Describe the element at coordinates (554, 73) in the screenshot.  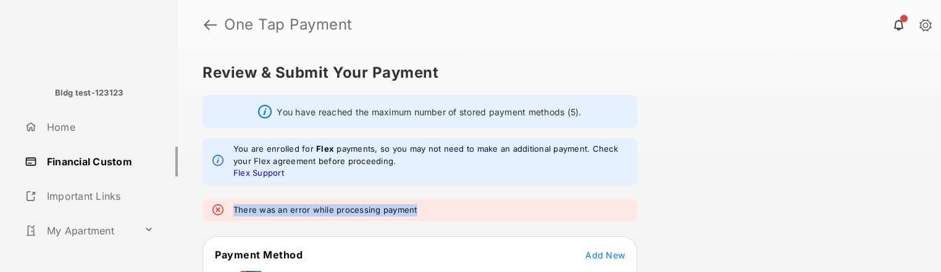
I see `h5: Review & Submit Your Payment` at that location.